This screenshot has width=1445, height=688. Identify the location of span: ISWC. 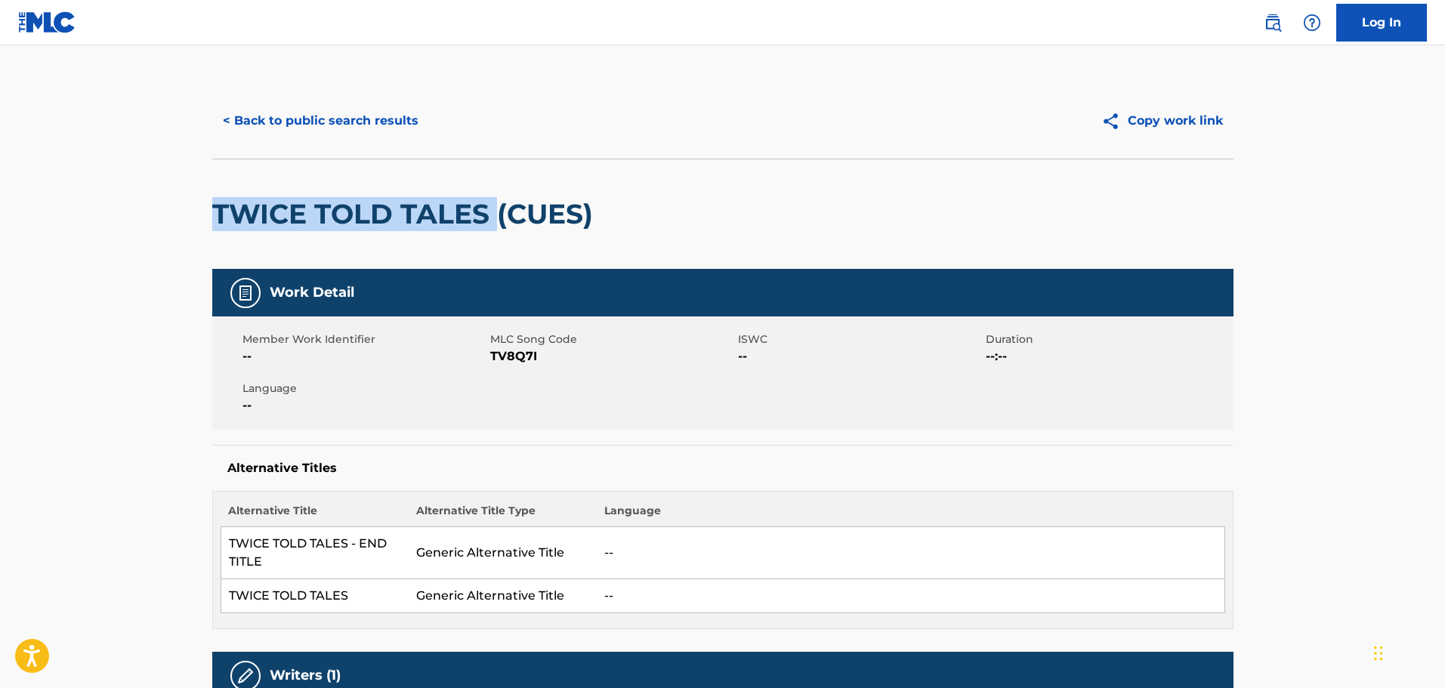
(860, 339).